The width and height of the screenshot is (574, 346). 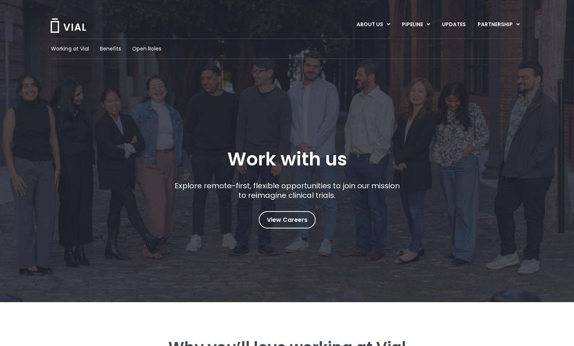 I want to click on a: Benefits, so click(x=110, y=49).